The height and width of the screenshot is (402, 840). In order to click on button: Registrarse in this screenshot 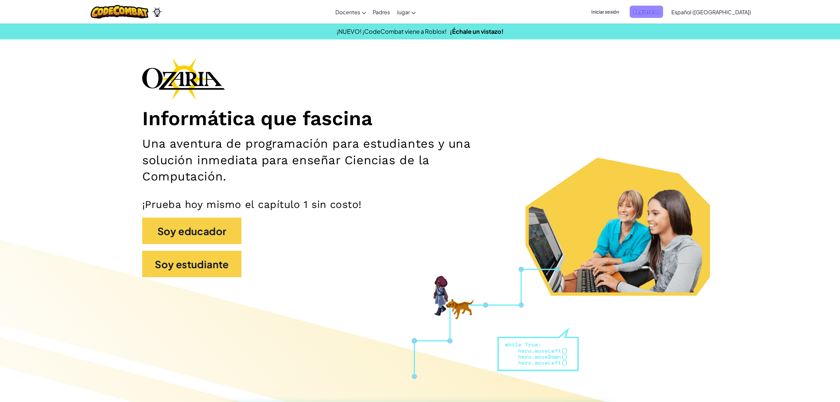, I will do `click(646, 12)`.